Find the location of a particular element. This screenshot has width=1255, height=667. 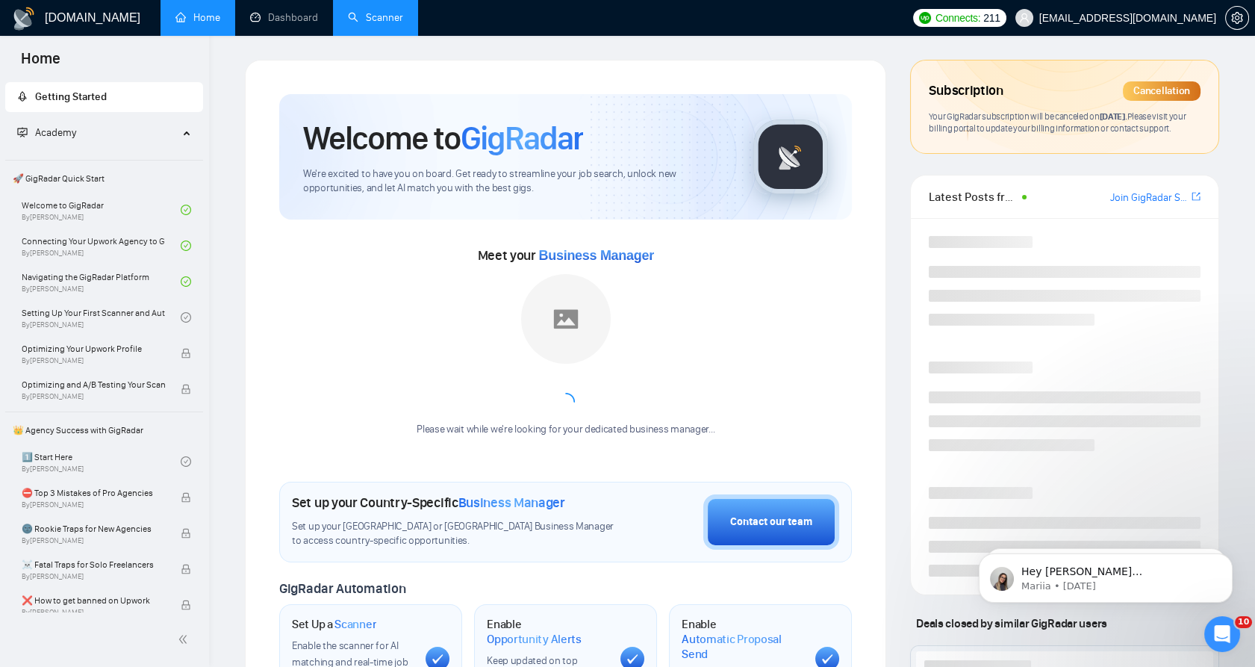

h1: Set Up a is located at coordinates (334, 624).